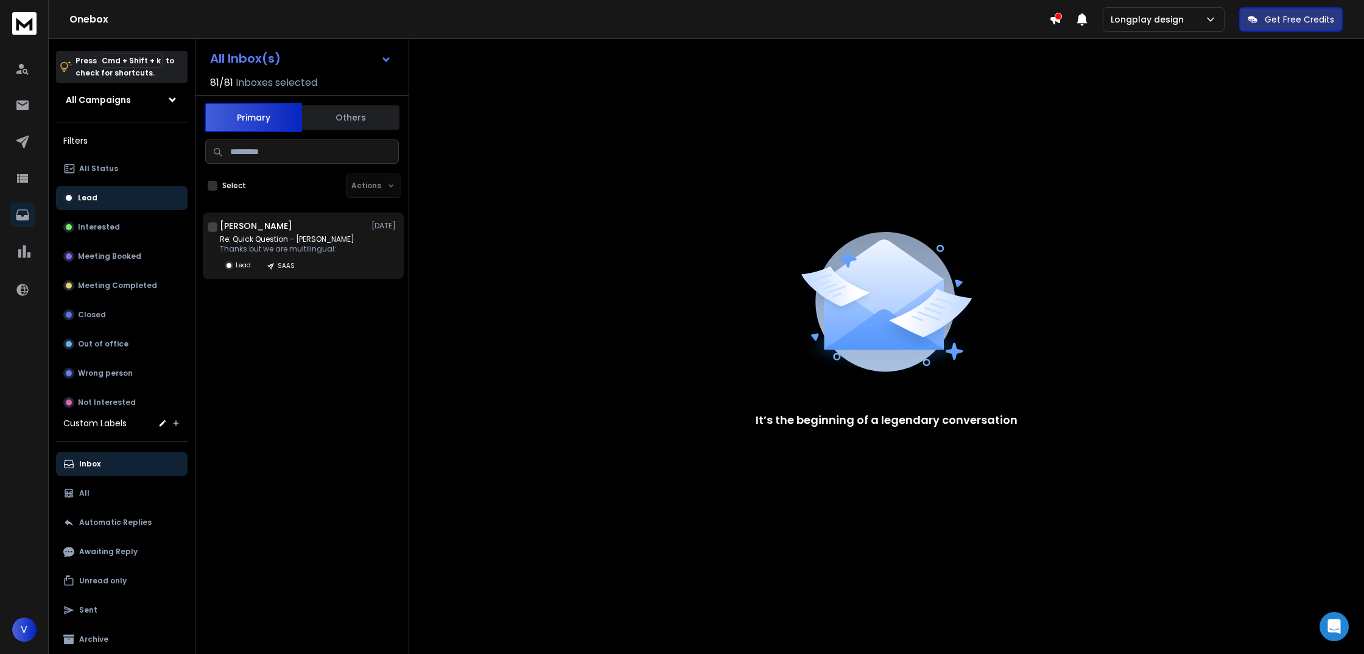  Describe the element at coordinates (88, 610) in the screenshot. I see `p: Sent` at that location.